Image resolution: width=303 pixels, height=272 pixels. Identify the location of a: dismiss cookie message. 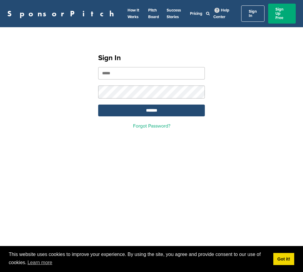
(283, 259).